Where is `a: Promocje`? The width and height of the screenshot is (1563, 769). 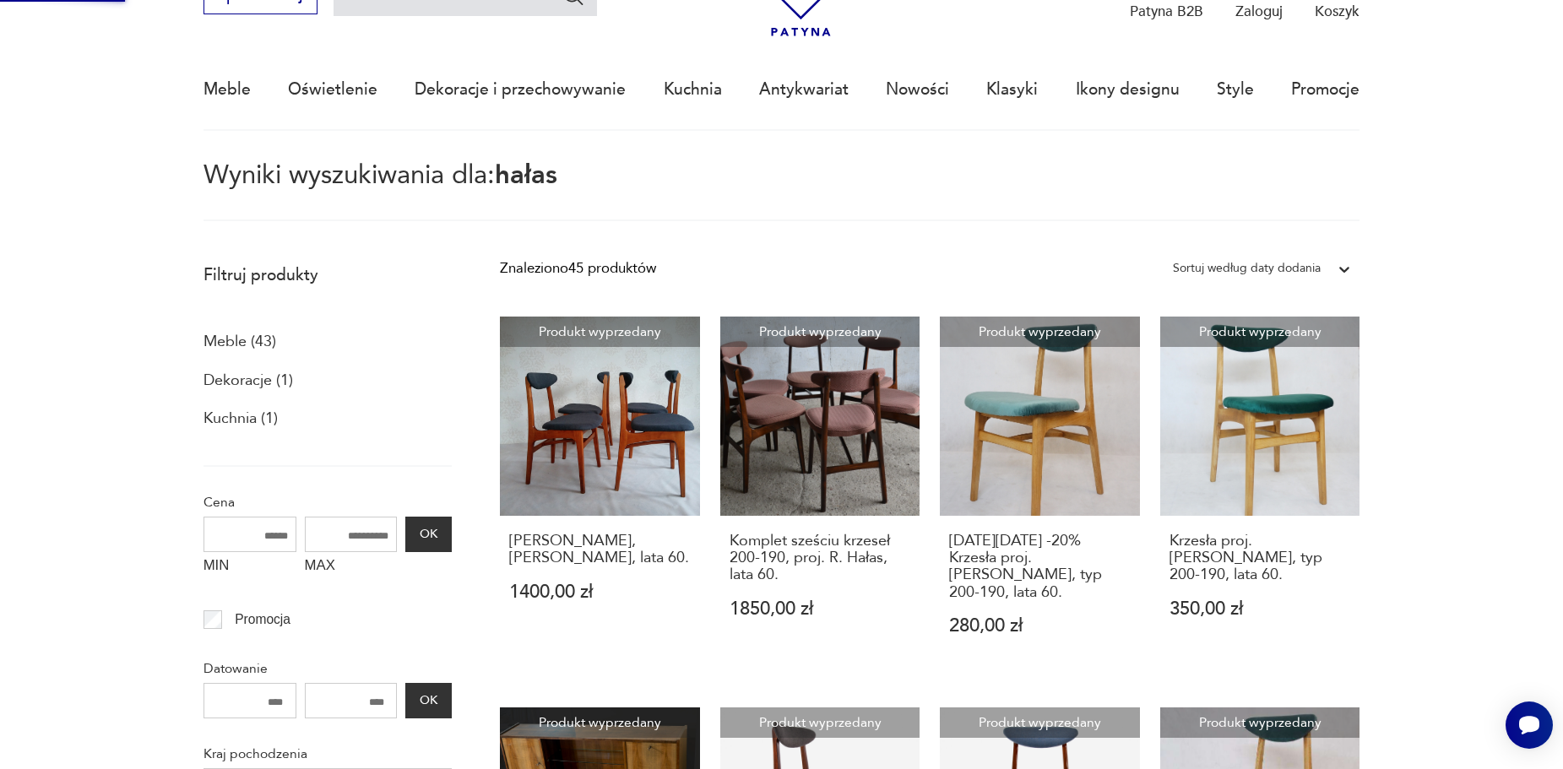
a: Promocje is located at coordinates (1325, 90).